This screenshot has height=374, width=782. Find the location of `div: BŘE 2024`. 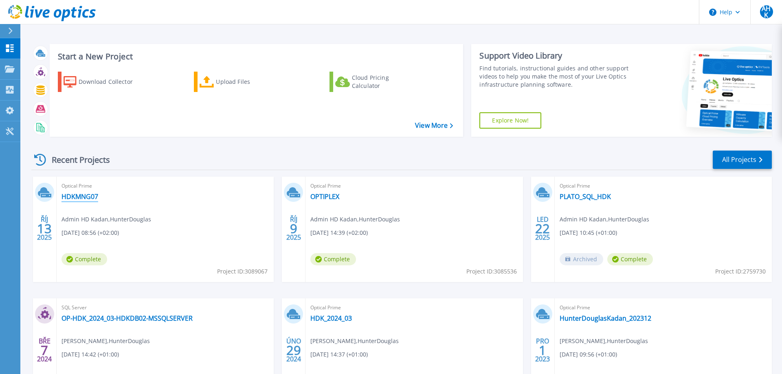

div: BŘE 2024 is located at coordinates (44, 350).